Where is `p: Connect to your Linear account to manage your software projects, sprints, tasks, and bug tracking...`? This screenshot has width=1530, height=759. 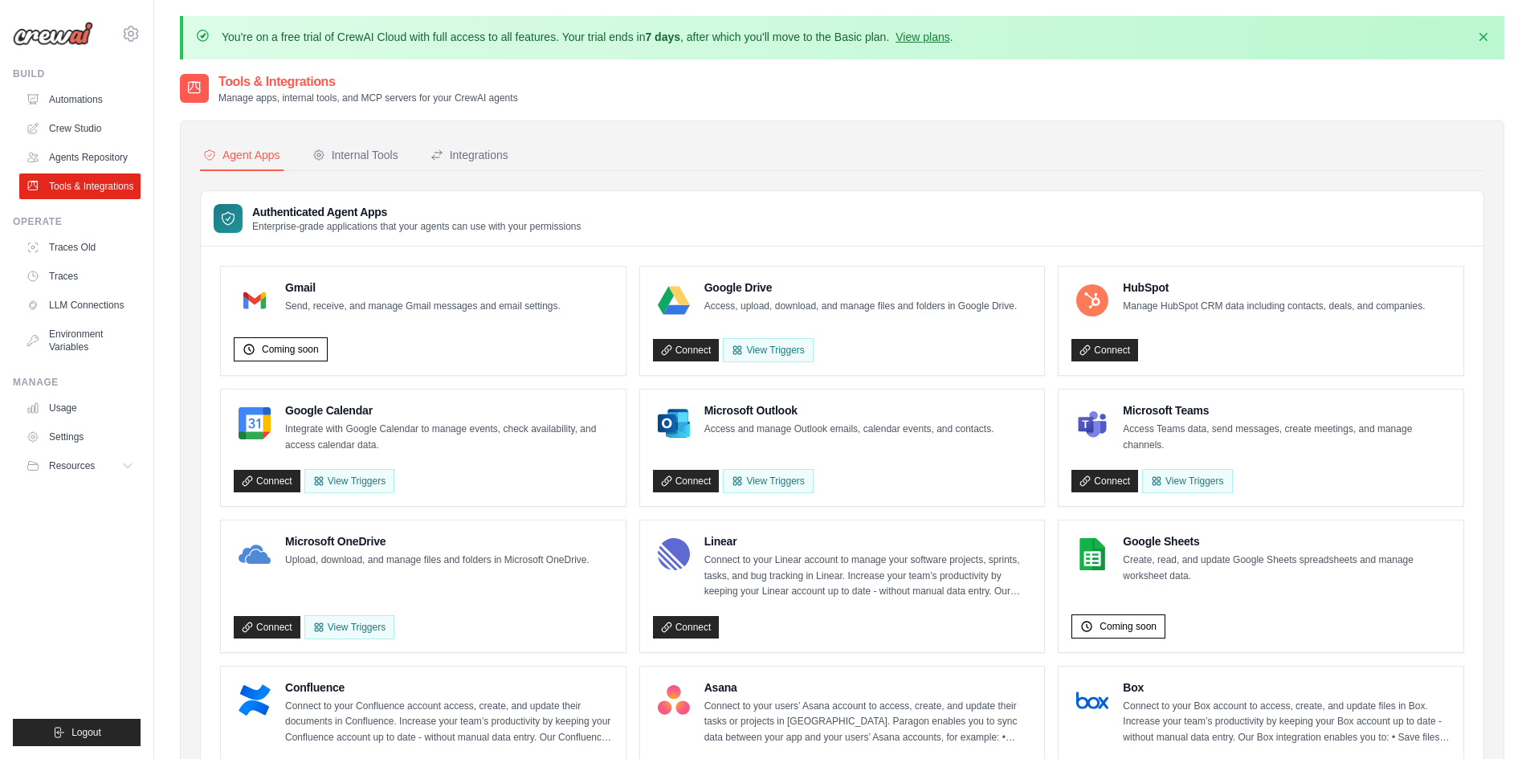
p: Connect to your Linear account to manage your software projects, sprints, tasks, and bug tracking... is located at coordinates (868, 576).